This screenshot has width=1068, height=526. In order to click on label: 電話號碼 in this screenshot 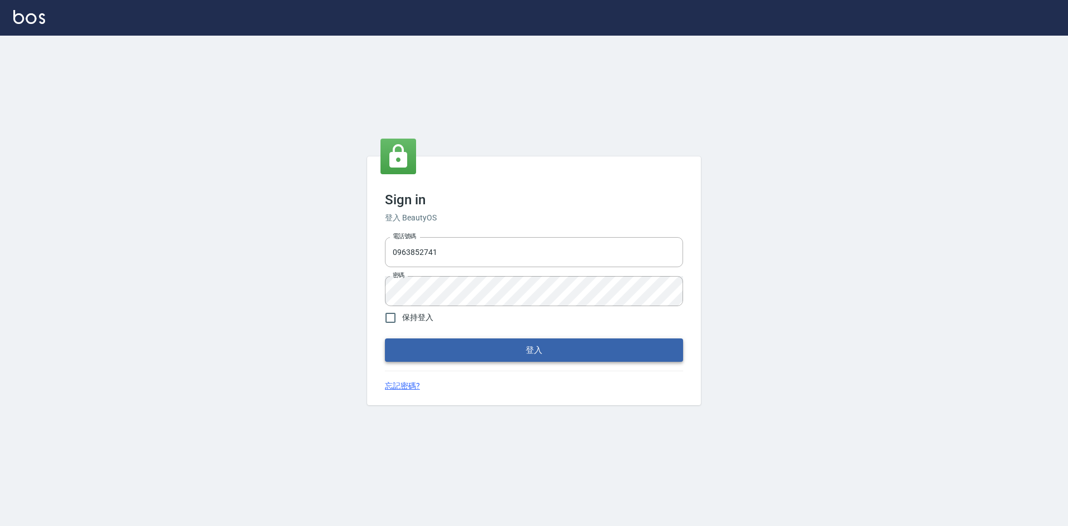, I will do `click(405, 236)`.